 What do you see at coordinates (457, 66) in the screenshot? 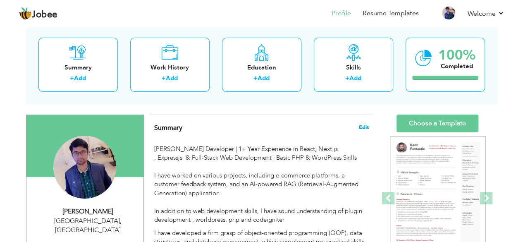
I see `div: Completed` at bounding box center [457, 66].